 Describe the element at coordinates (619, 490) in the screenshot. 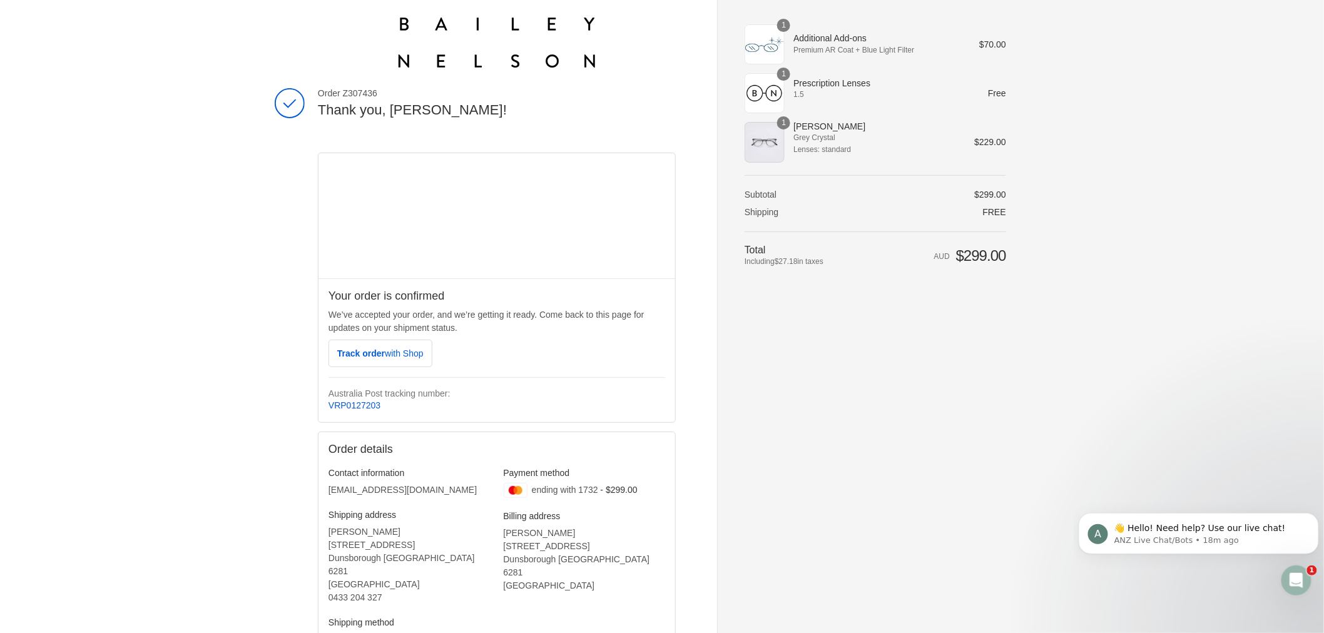

I see `span: - $299.00` at that location.